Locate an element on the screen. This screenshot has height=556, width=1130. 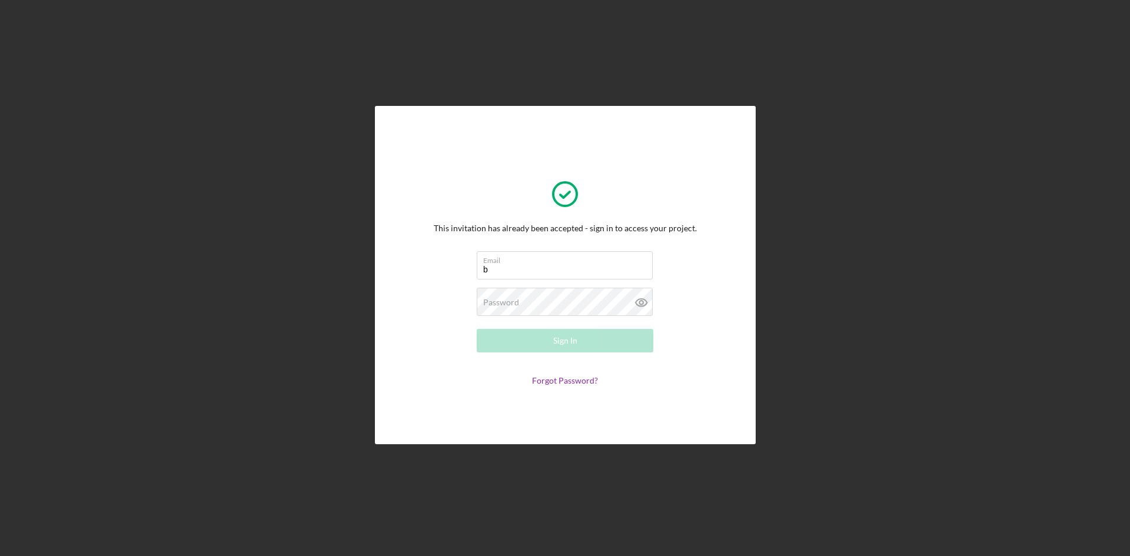
a: Forgot Password? is located at coordinates (565, 380).